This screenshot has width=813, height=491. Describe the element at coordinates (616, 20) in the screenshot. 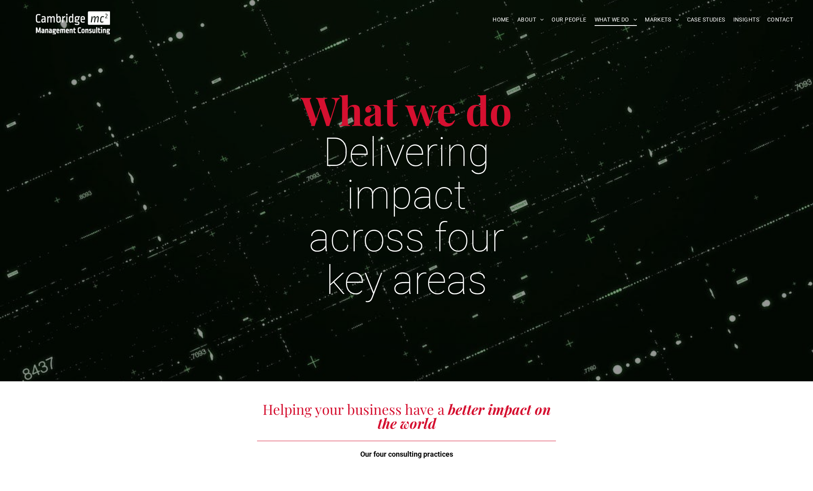

I see `a: WHAT WE DO` at that location.